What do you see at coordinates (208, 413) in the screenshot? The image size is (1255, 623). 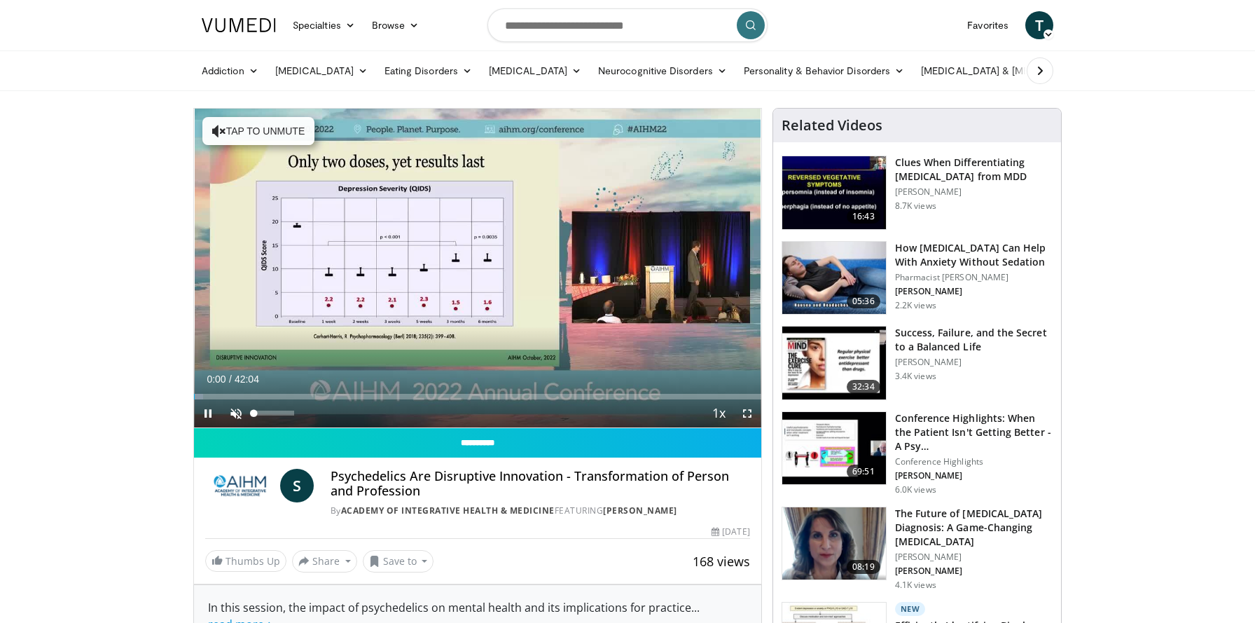 I see `button: Pause` at bounding box center [208, 413].